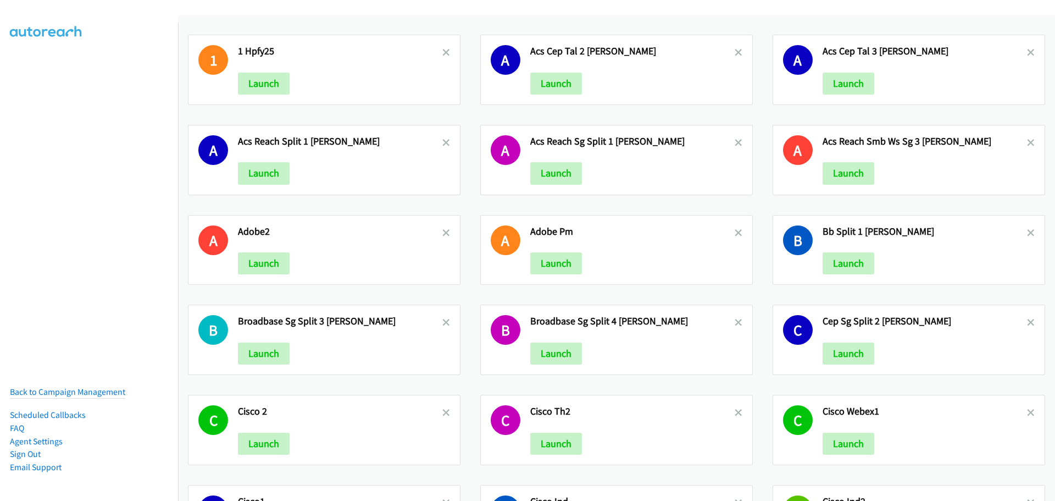  I want to click on h1: 1, so click(213, 60).